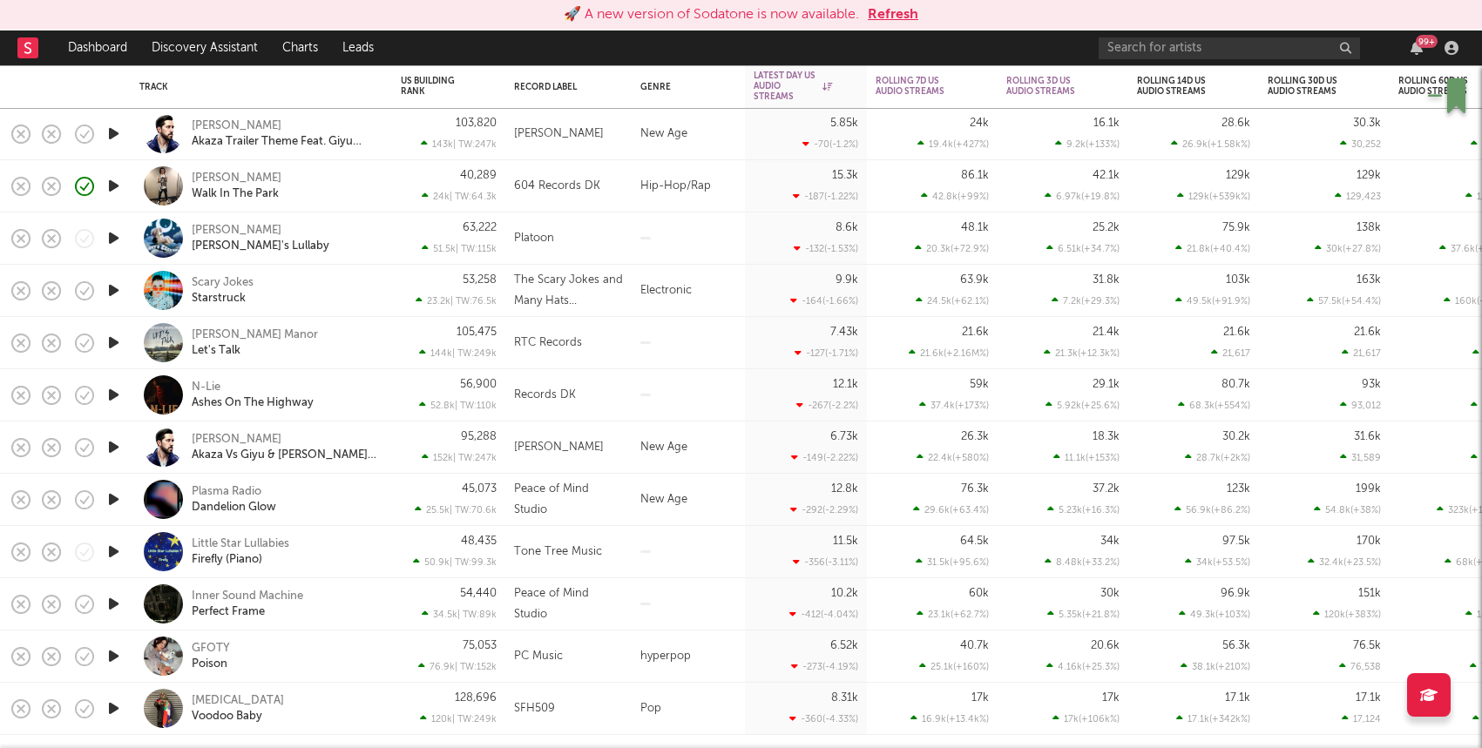  What do you see at coordinates (952, 562) in the screenshot?
I see `div: 31.5k ( +95.6 % )` at bounding box center [952, 562].